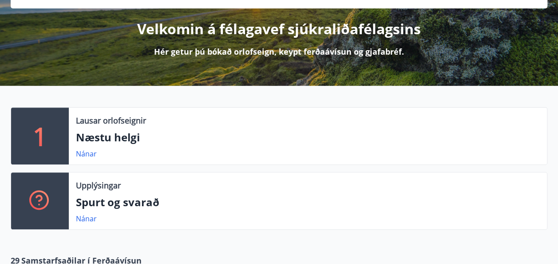 The height and width of the screenshot is (264, 558). I want to click on p: Hér getur þú bókað orlofseign, keypt ferðaávísun og gjafabréf., so click(279, 51).